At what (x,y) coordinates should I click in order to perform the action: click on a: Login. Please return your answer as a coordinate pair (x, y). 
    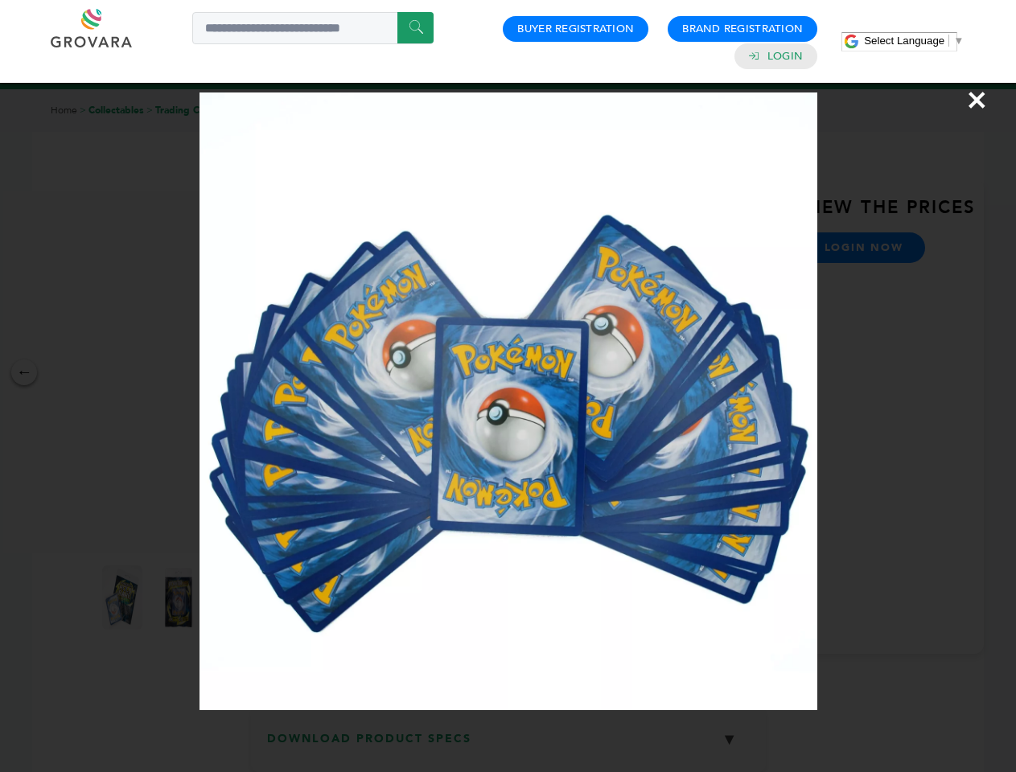
    Looking at the image, I should click on (785, 56).